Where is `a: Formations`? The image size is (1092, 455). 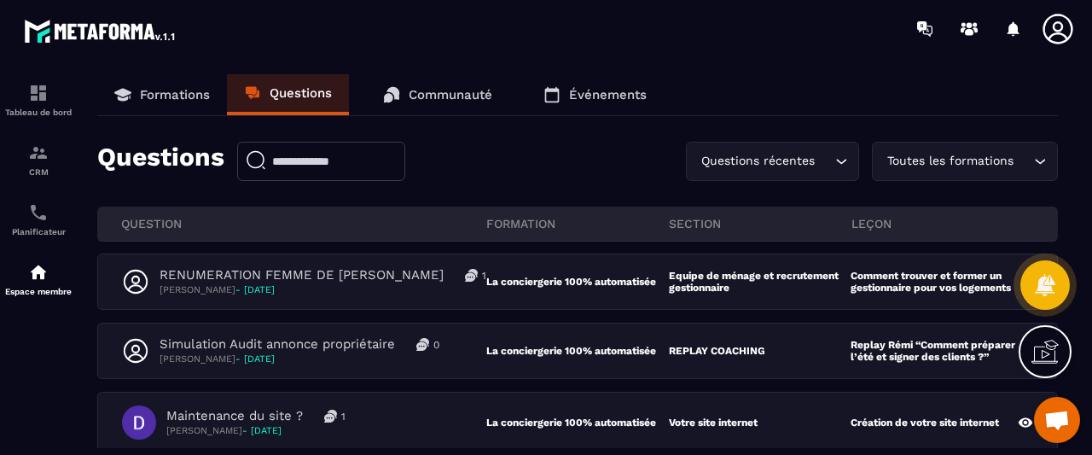 a: Formations is located at coordinates (162, 95).